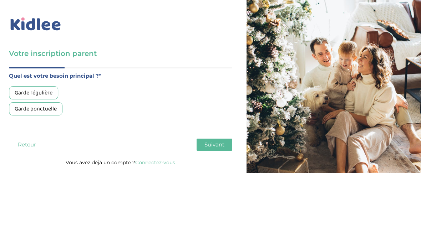 The image size is (421, 248). What do you see at coordinates (214, 144) in the screenshot?
I see `span: Suivant` at bounding box center [214, 144].